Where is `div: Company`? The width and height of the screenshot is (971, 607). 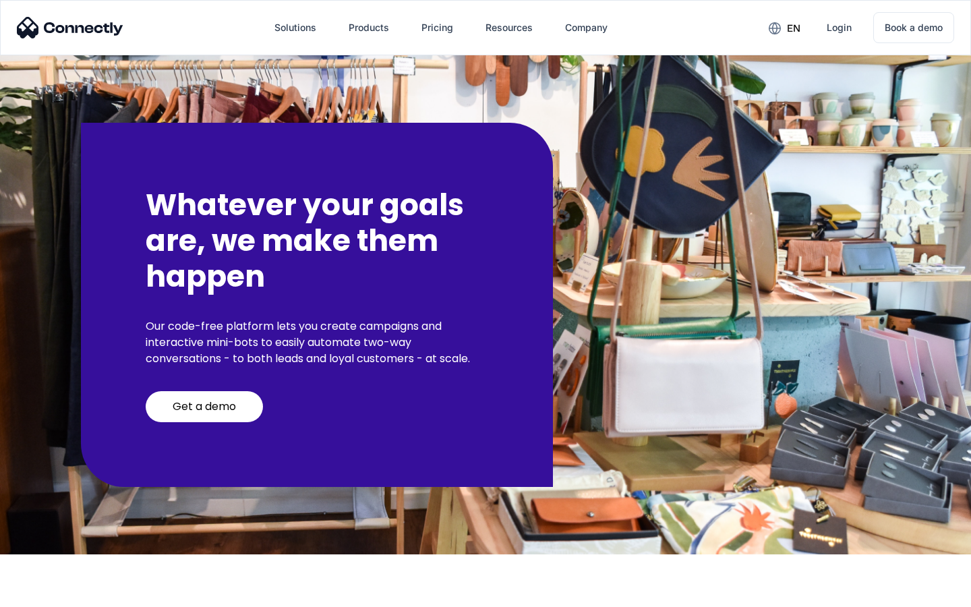 div: Company is located at coordinates (586, 28).